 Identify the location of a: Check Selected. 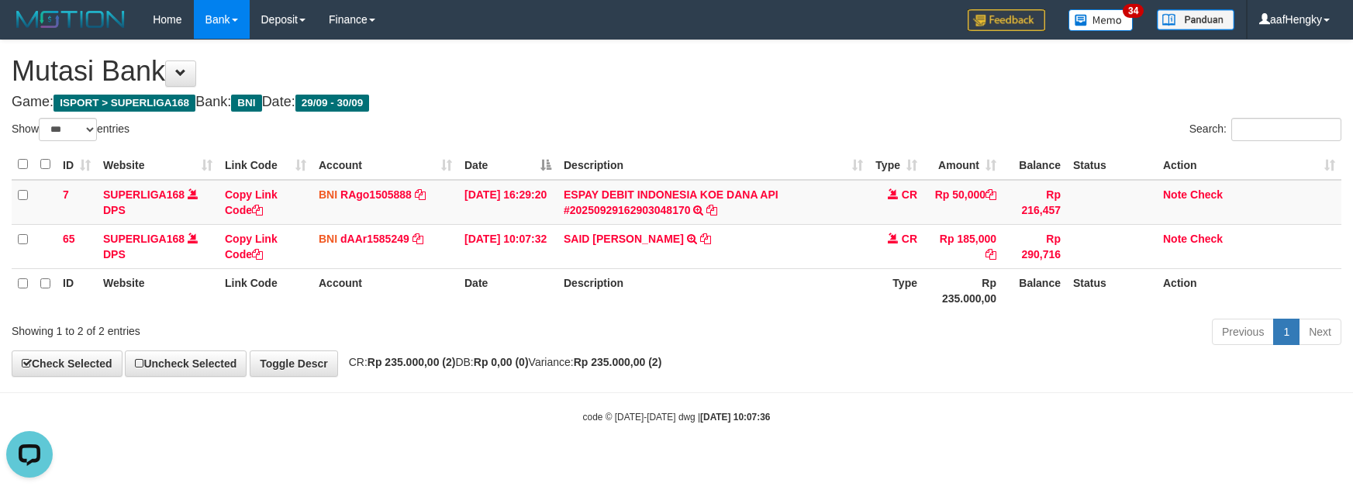
(67, 364).